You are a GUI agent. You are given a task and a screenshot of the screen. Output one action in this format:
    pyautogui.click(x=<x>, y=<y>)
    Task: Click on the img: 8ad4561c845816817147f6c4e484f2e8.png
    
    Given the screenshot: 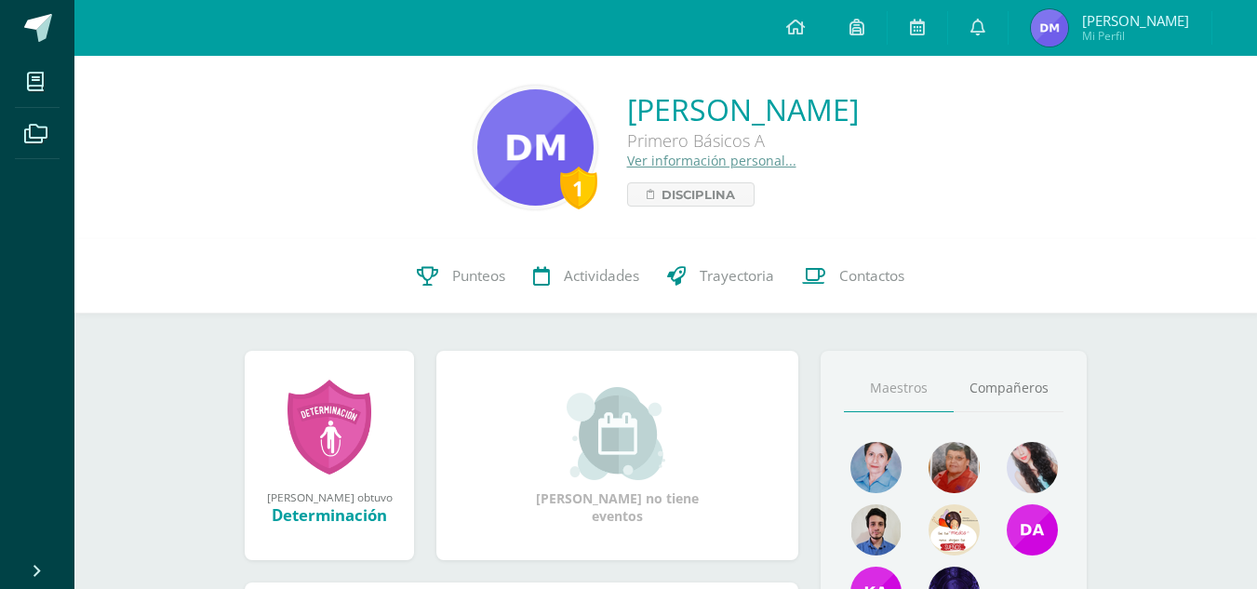 What is the action you would take?
    pyautogui.click(x=954, y=467)
    